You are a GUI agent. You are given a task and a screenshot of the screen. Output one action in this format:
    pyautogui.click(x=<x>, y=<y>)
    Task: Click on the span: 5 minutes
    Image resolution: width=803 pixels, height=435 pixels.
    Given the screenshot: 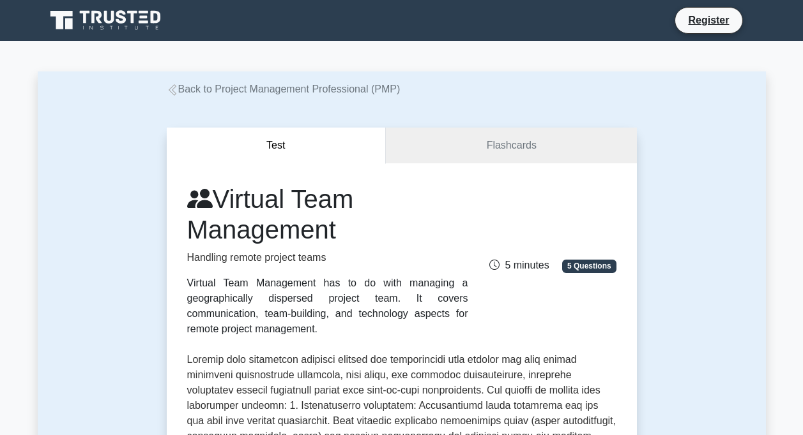 What is the action you would take?
    pyautogui.click(x=518, y=265)
    